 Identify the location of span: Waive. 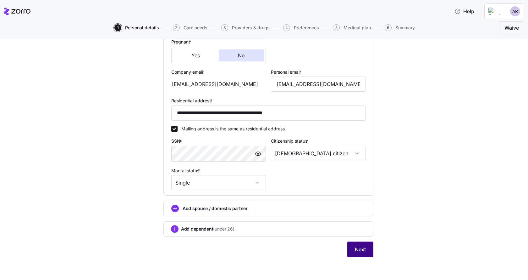
(512, 28).